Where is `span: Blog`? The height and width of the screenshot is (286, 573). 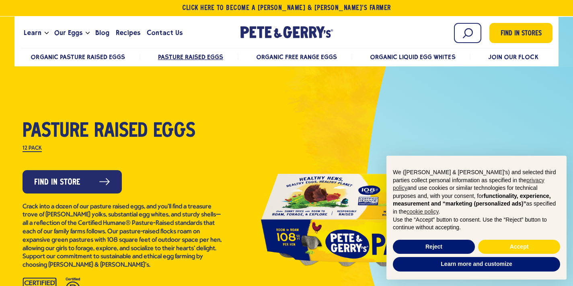 span: Blog is located at coordinates (102, 33).